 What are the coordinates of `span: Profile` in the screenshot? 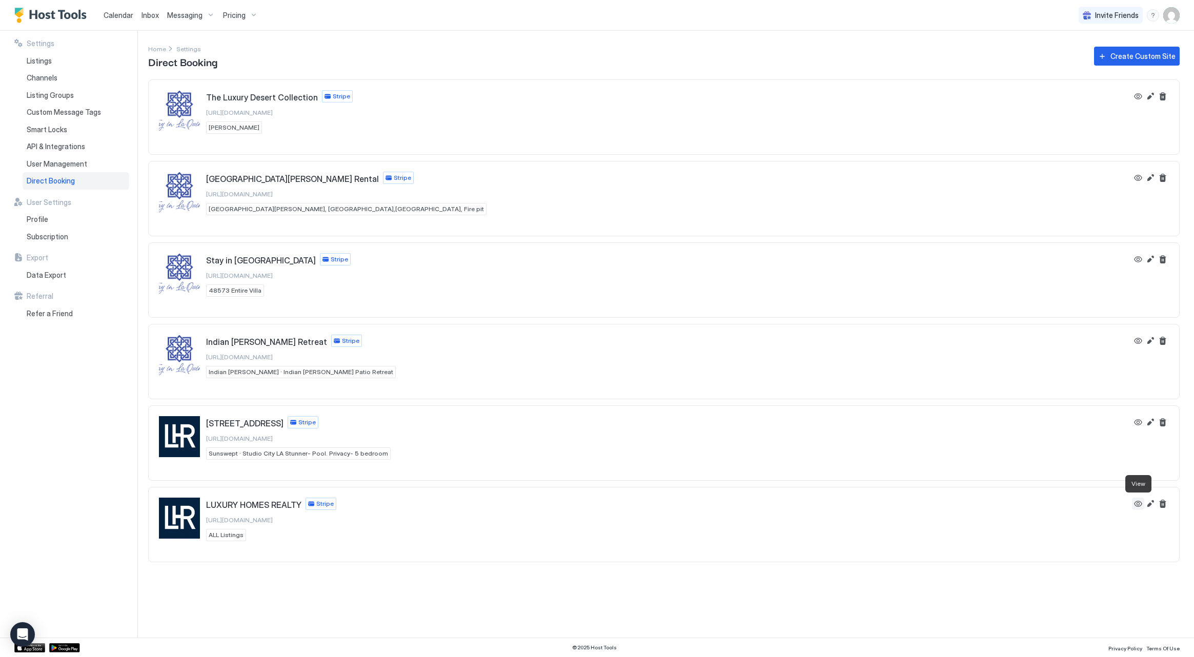 It's located at (37, 219).